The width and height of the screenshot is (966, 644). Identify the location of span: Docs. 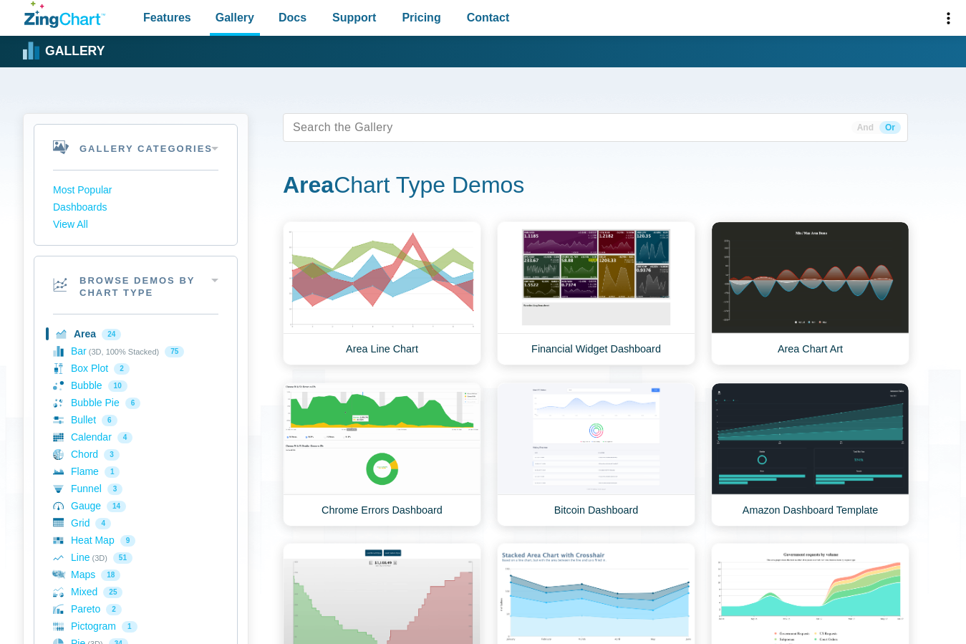
(292, 17).